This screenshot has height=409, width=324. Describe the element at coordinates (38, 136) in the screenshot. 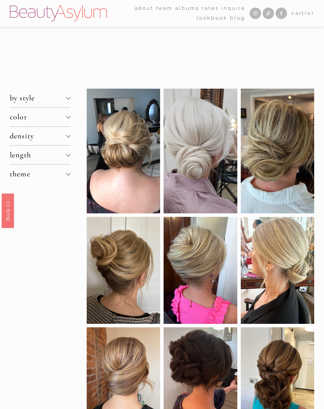

I see `span: density` at that location.